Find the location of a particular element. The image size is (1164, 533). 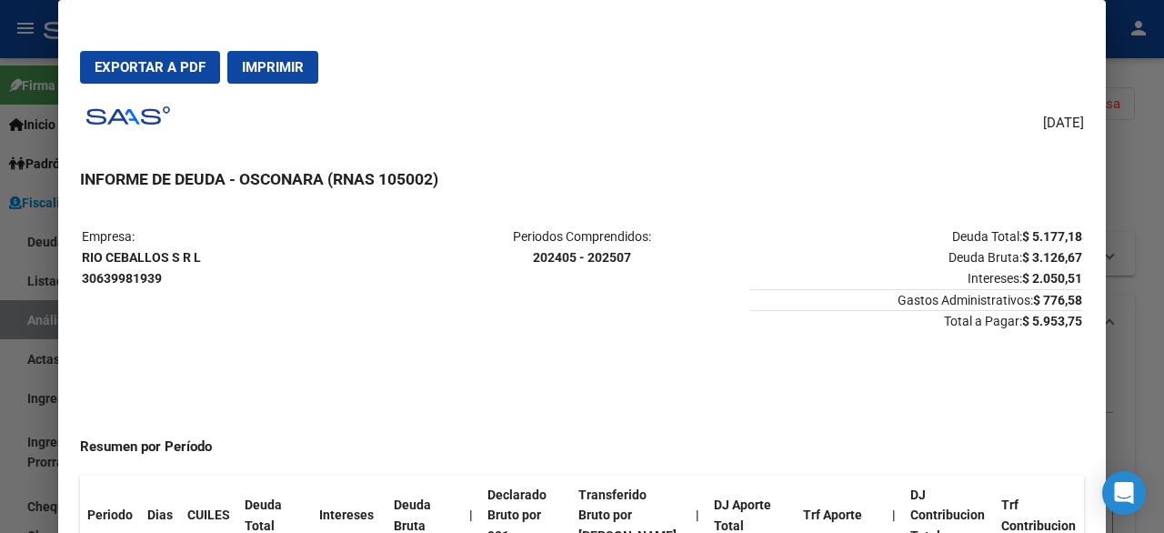

p: Empresa: is located at coordinates (247, 257).